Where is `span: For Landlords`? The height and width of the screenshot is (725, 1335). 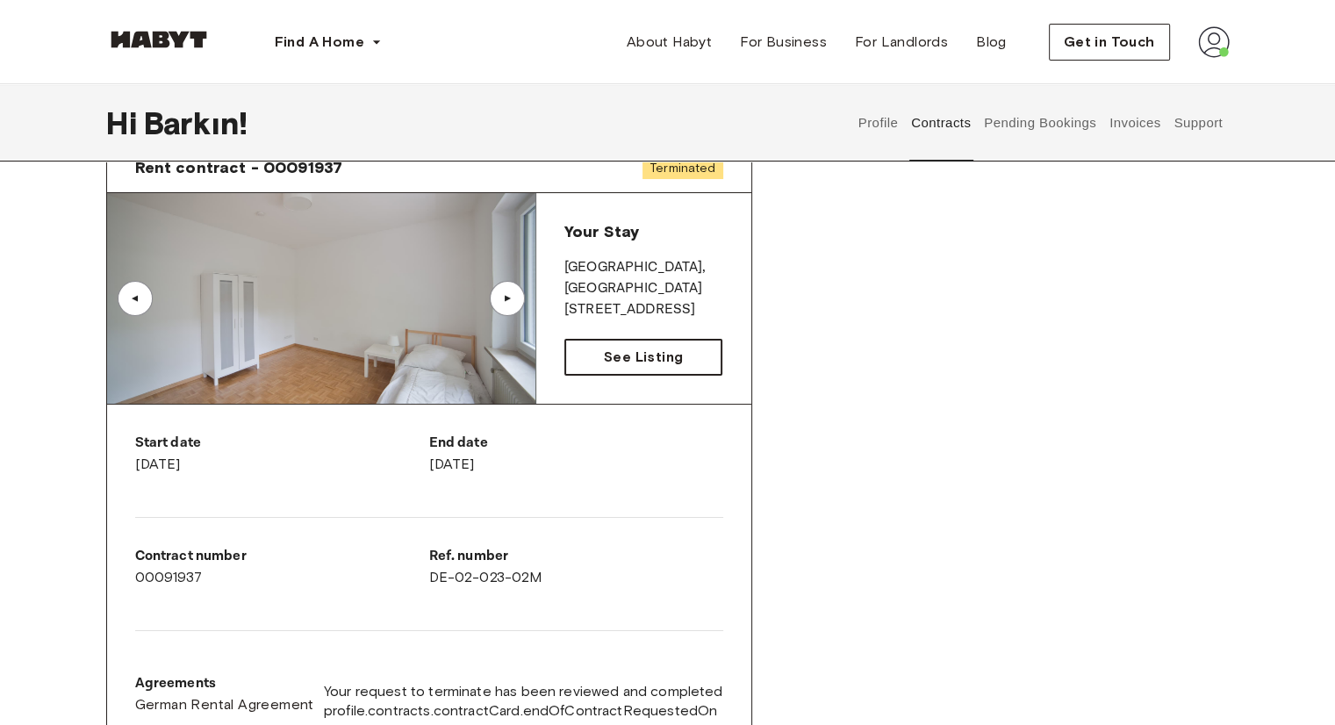 span: For Landlords is located at coordinates (901, 42).